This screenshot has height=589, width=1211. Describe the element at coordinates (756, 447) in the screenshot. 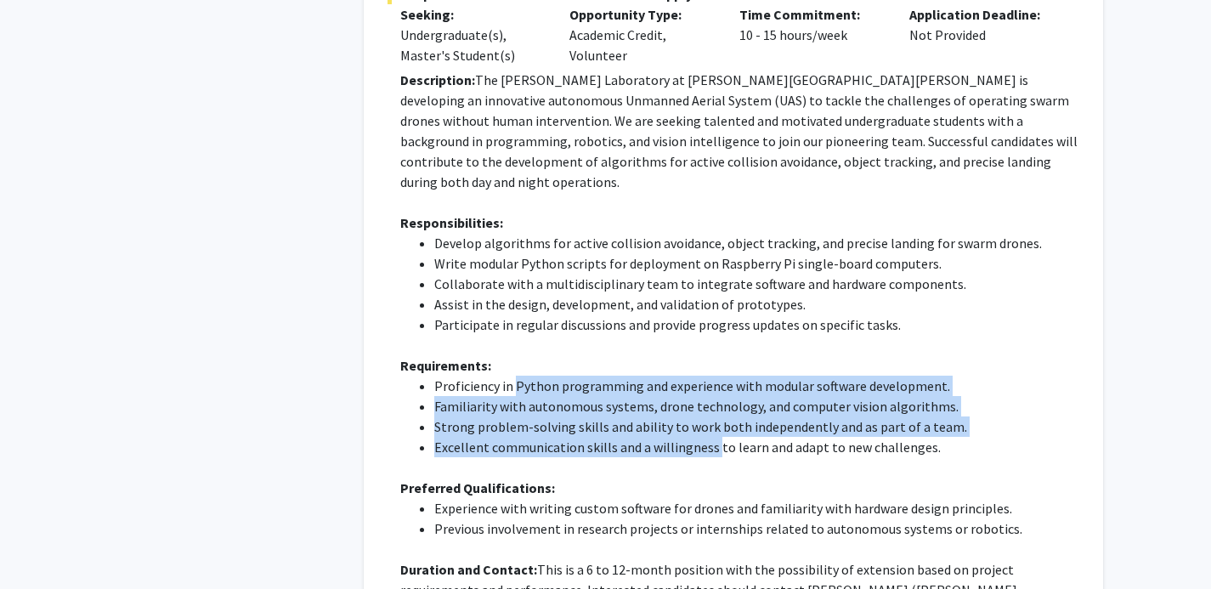

I see `li: Excellent communication skills and a willingness to learn and adapt to new challenges.` at that location.